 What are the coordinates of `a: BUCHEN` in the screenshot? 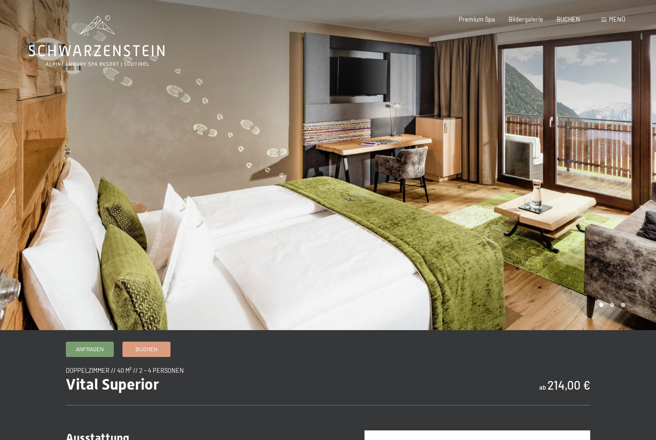 It's located at (568, 19).